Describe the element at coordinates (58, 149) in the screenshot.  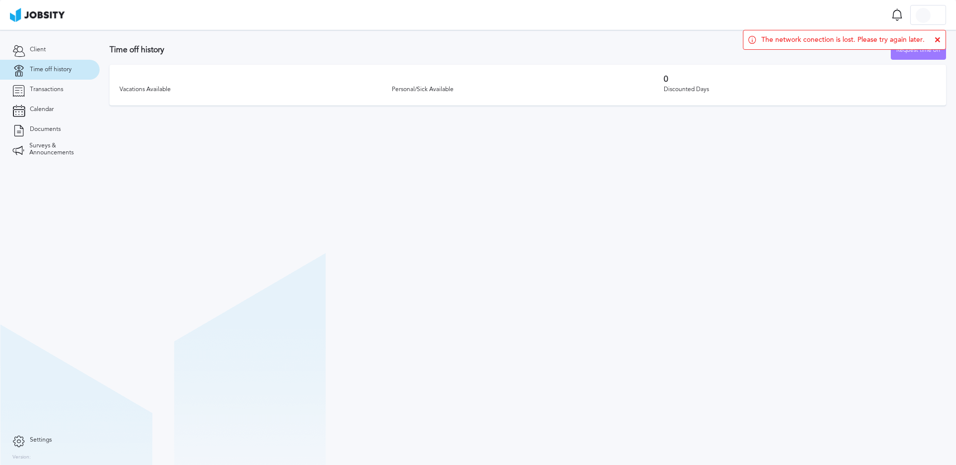
I see `span: Surveys & Announcements` at that location.